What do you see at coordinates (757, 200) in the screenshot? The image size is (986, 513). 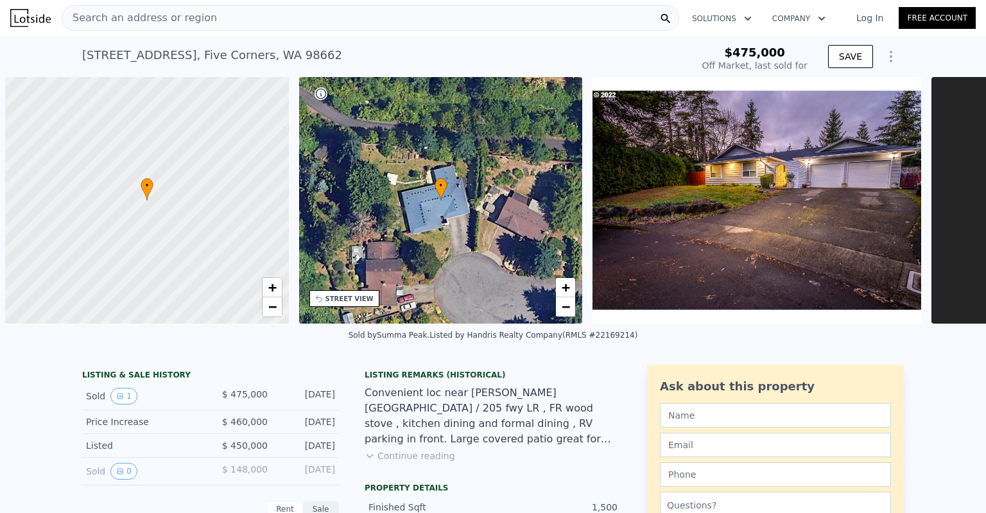 I see `img: Sale: 109437241 Parcel: 101932588` at bounding box center [757, 200].